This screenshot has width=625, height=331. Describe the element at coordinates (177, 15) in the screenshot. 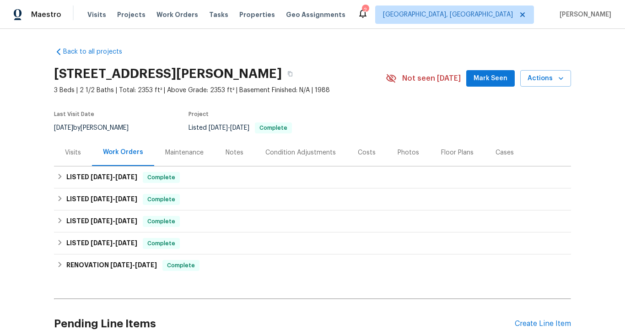

I see `span: Work Orders` at that location.